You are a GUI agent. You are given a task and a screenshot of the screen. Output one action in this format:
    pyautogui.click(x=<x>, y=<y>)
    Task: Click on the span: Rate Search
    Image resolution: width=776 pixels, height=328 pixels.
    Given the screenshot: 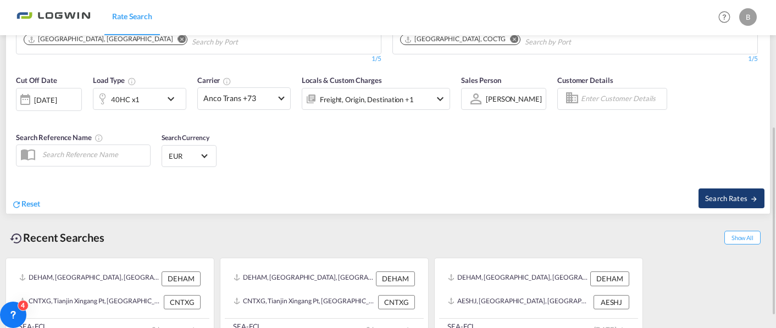 What is the action you would take?
    pyautogui.click(x=132, y=16)
    